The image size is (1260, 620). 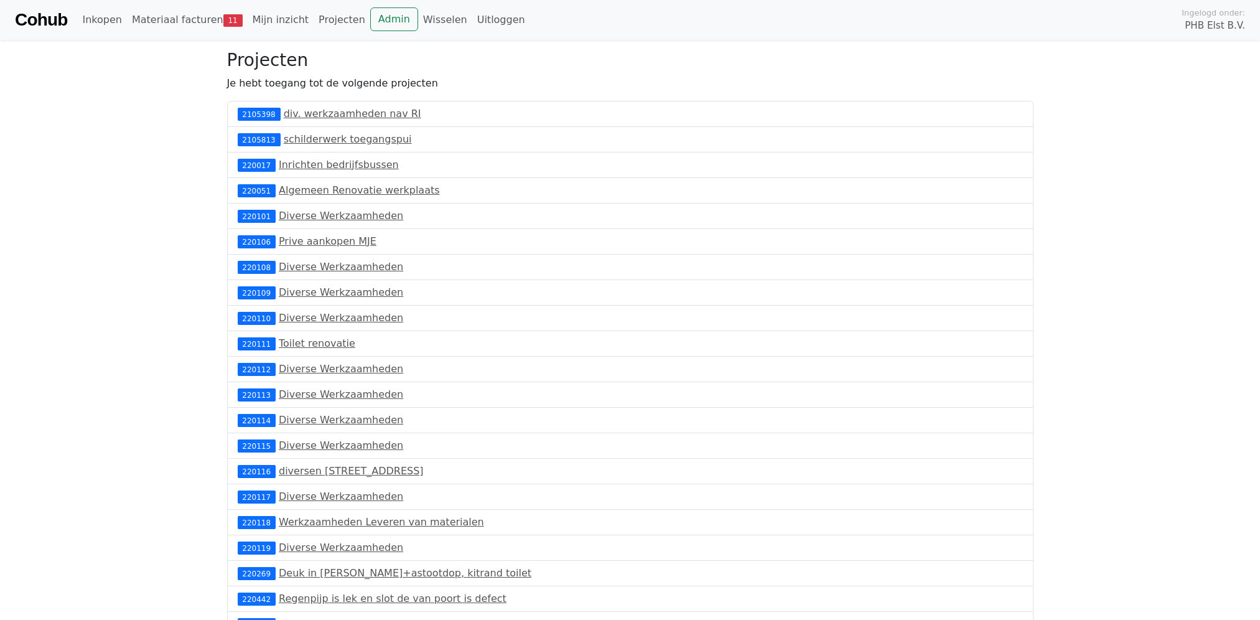 What do you see at coordinates (256, 292) in the screenshot?
I see `div: 220109` at bounding box center [256, 292].